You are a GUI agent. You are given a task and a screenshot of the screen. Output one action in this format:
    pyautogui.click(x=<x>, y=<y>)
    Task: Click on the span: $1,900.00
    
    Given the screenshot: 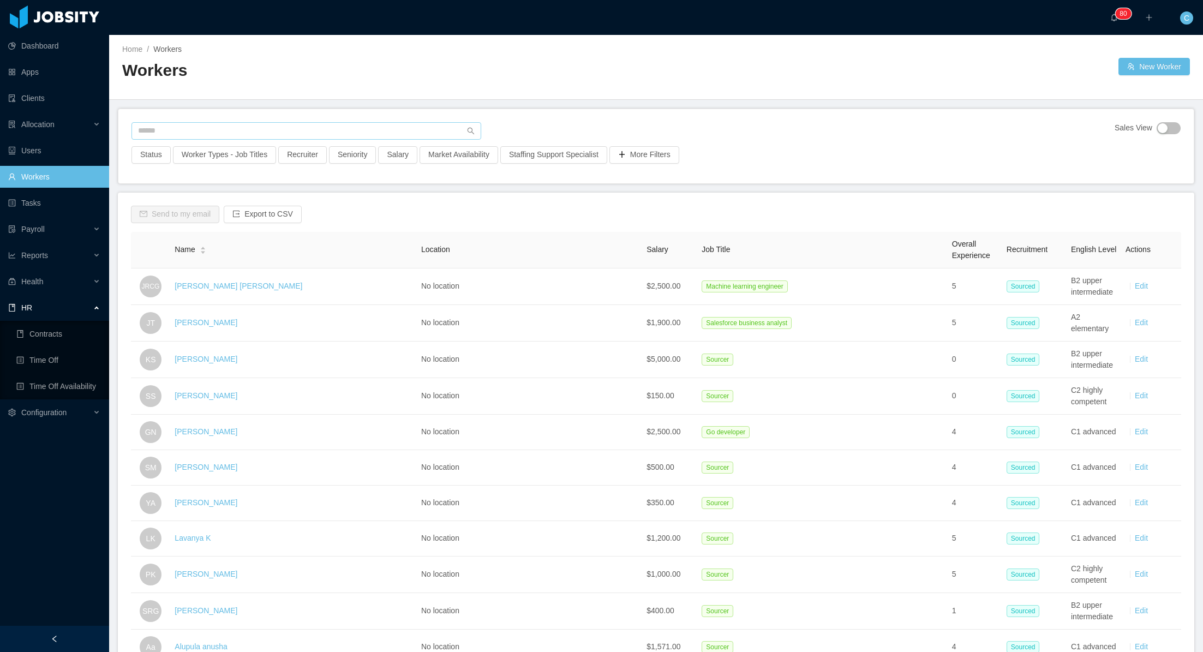 What is the action you would take?
    pyautogui.click(x=664, y=323)
    